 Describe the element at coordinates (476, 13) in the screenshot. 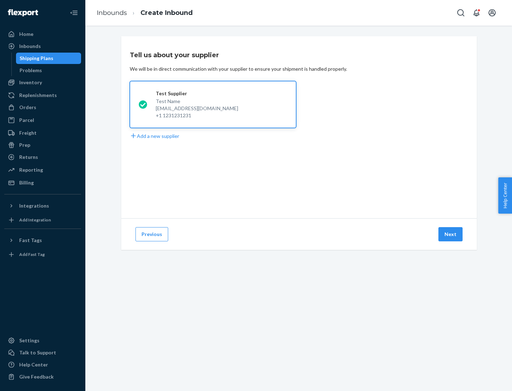

I see `button: Open notifications` at that location.